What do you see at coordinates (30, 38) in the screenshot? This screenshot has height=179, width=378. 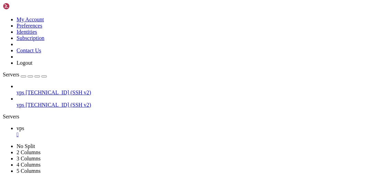 I see `a: Subscription` at bounding box center [30, 38].